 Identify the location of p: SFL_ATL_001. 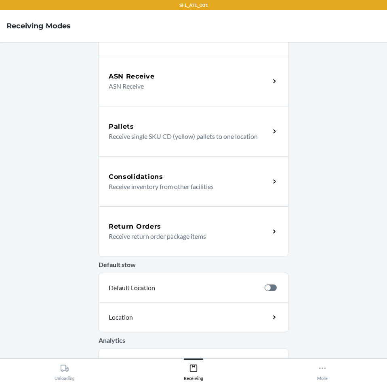
(194, 5).